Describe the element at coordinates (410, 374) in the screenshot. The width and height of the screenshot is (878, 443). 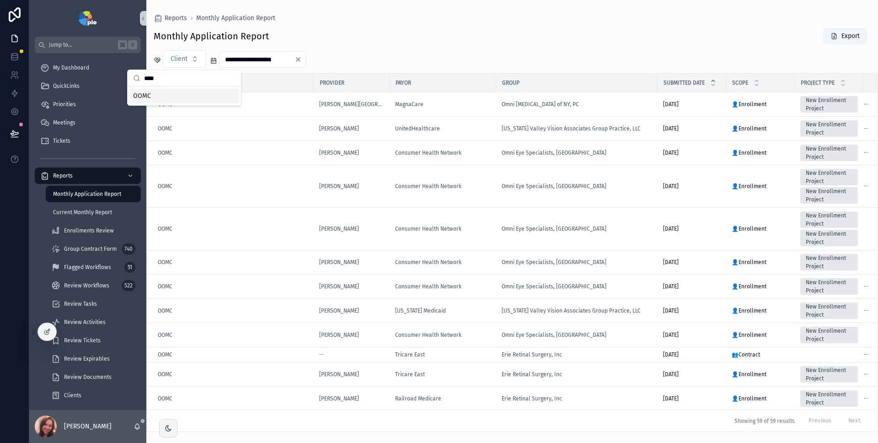
I see `a: Tricare East` at that location.